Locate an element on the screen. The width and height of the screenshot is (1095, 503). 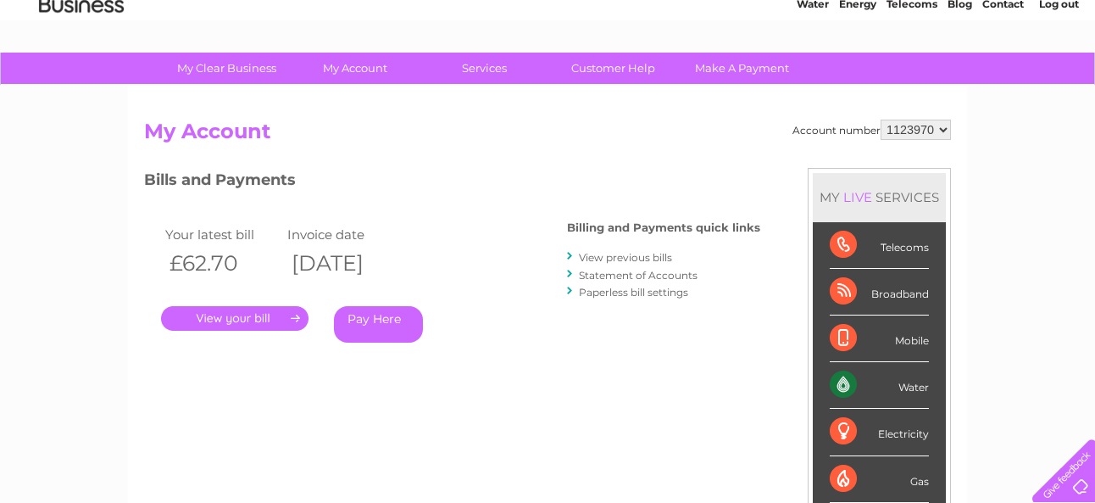
div: Water is located at coordinates (879, 385).